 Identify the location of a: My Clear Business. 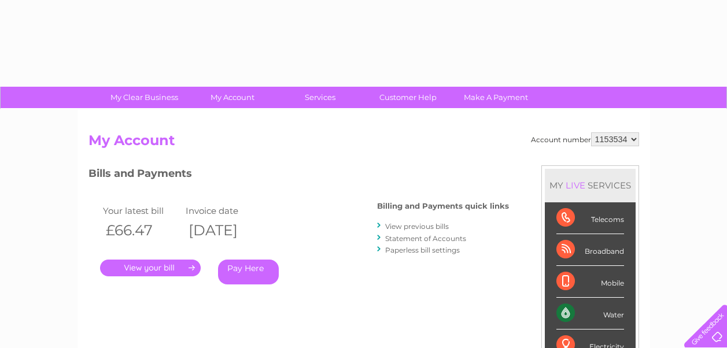
(144, 97).